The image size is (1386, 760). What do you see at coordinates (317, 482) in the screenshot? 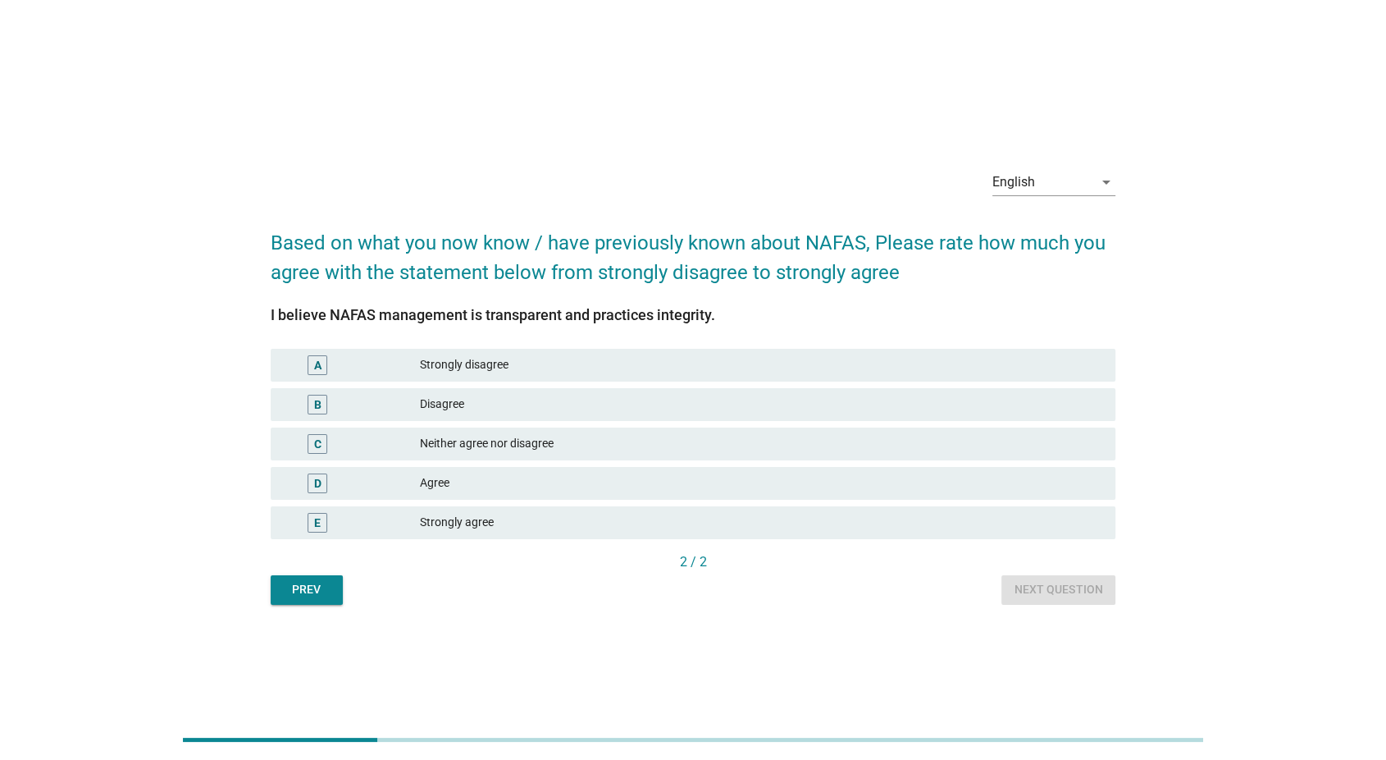
I see `div: D` at bounding box center [317, 482].